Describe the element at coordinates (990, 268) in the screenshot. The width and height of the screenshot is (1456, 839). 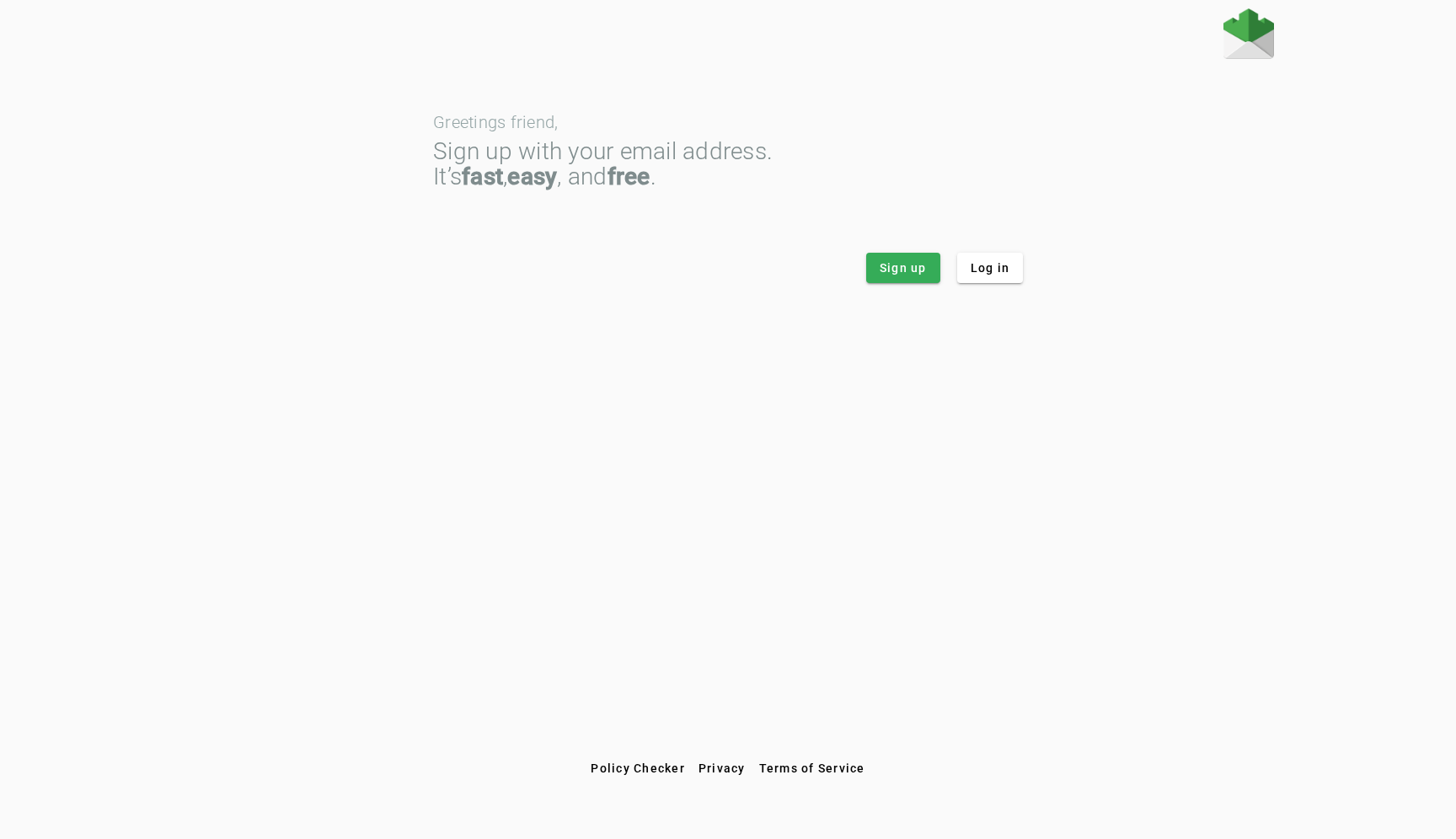
I see `span: Log in` at that location.